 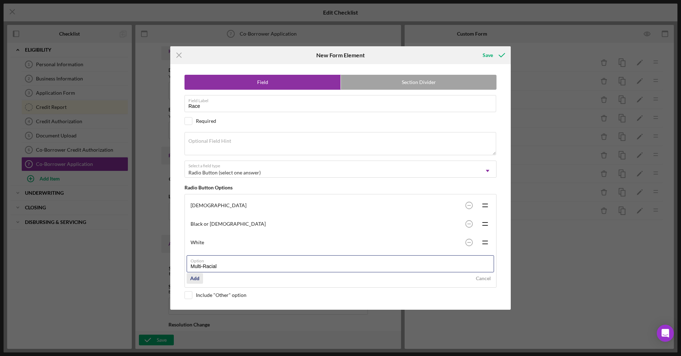 I want to click on div: Please fill this short form with co borrower information, so click(x=99, y=10).